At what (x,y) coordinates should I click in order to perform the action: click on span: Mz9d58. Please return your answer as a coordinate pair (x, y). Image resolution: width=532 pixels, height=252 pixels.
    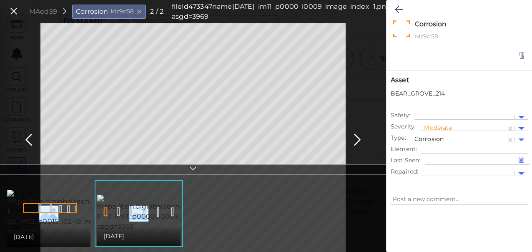
    Looking at the image, I should click on (122, 11).